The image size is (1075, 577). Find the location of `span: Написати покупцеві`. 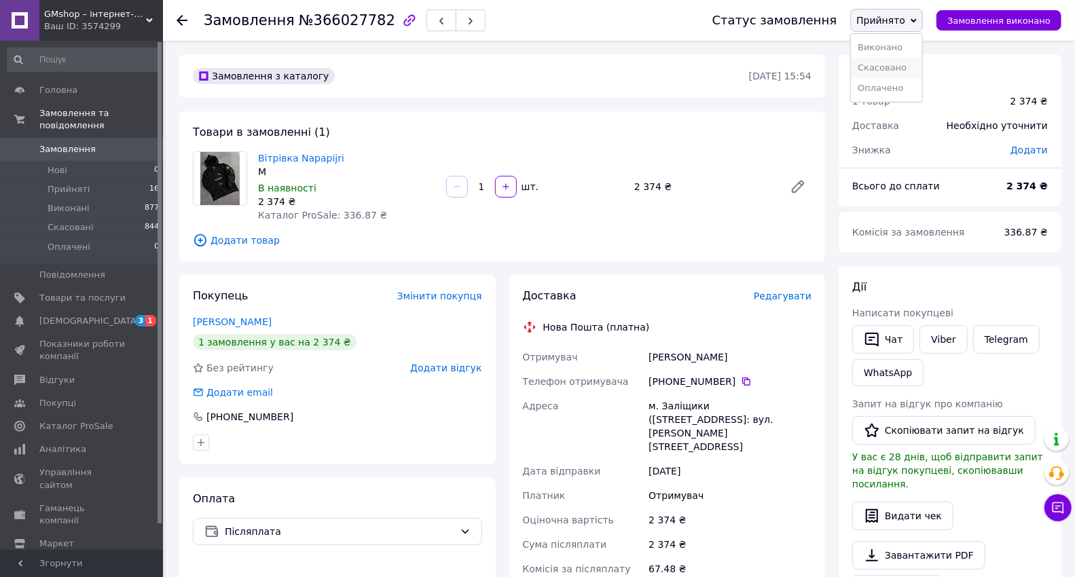

span: Написати покупцеві is located at coordinates (903, 313).